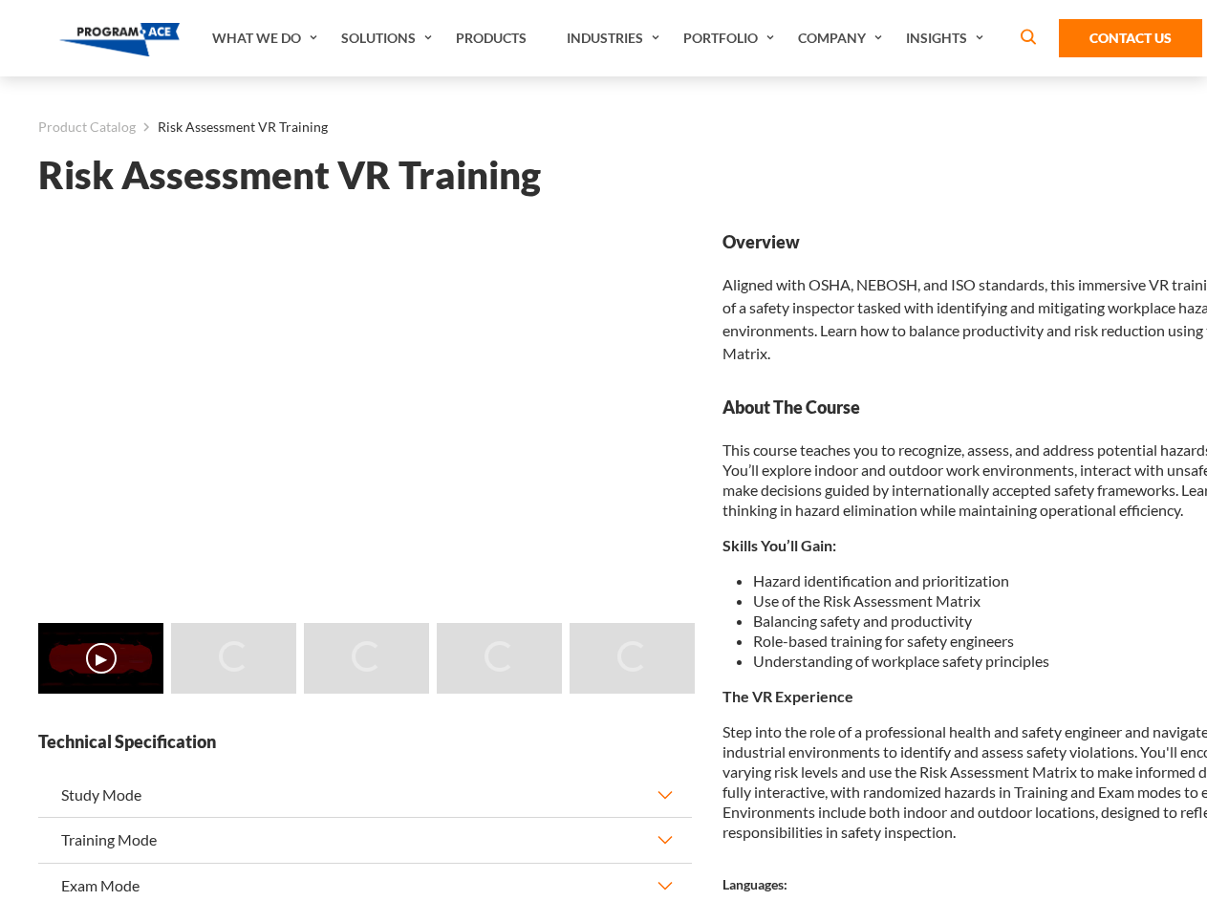 Image resolution: width=1207 pixels, height=901 pixels. I want to click on button: Training Mode, so click(365, 840).